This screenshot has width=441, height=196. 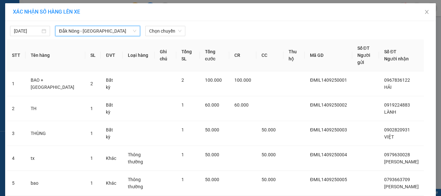 What do you see at coordinates (396, 59) in the screenshot?
I see `span: Người nhận` at bounding box center [396, 59].